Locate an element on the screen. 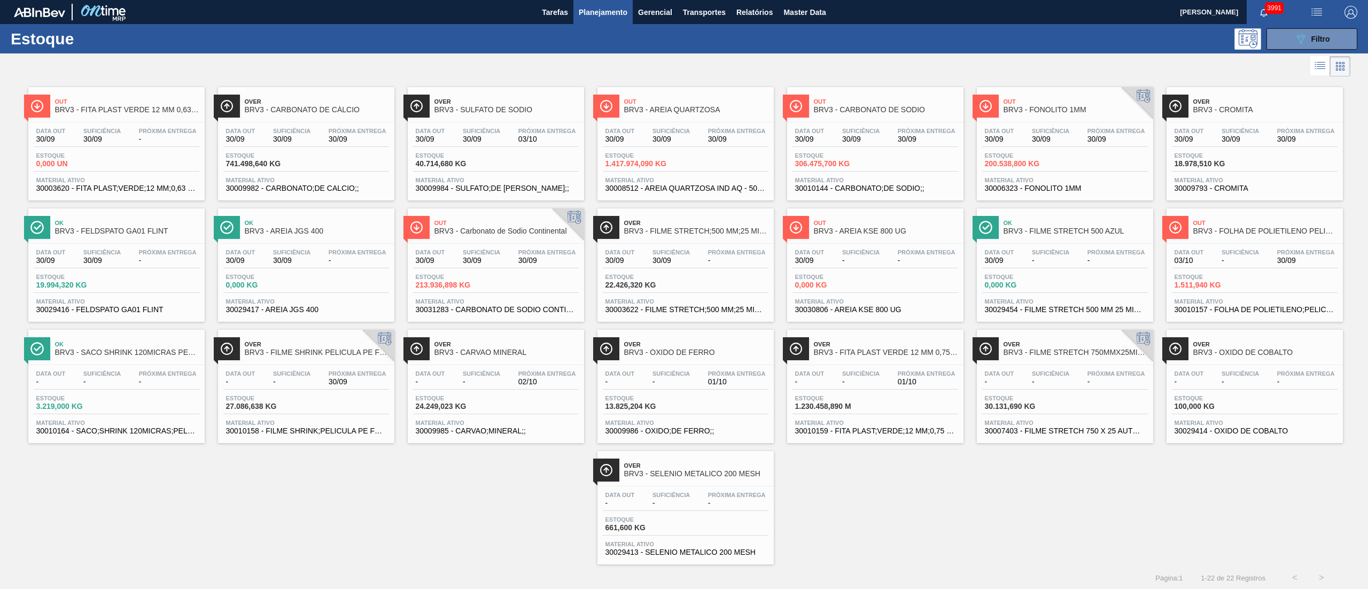 This screenshot has height=589, width=1368. a: ÍconeOverBRV3 - CROMITAData out30/09Suficiência30/09Próxima Entrega30/09Estoque18.978,510 KGMater... is located at coordinates (1253, 139).